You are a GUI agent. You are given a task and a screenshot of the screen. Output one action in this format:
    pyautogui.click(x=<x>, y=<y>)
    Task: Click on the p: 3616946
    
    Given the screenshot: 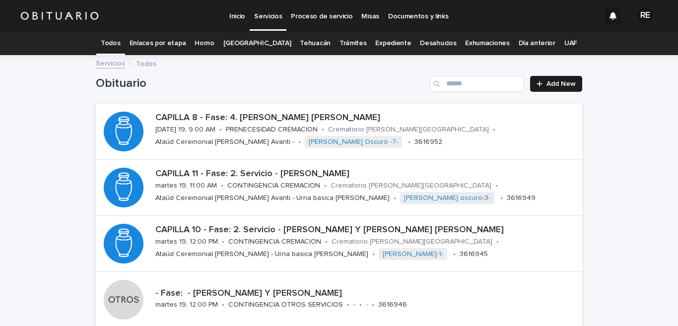 What is the action you would take?
    pyautogui.click(x=393, y=305)
    